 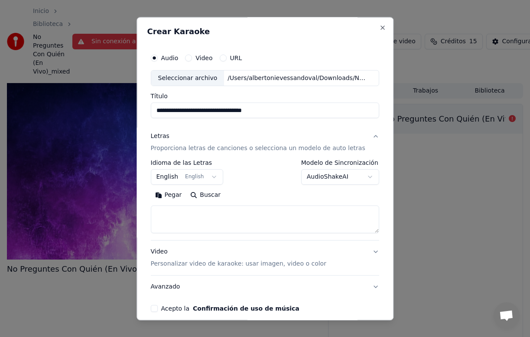 What do you see at coordinates (258, 149) in the screenshot?
I see `p: Proporciona letras de canciones o selecciona un modelo de auto letras` at bounding box center [258, 149].